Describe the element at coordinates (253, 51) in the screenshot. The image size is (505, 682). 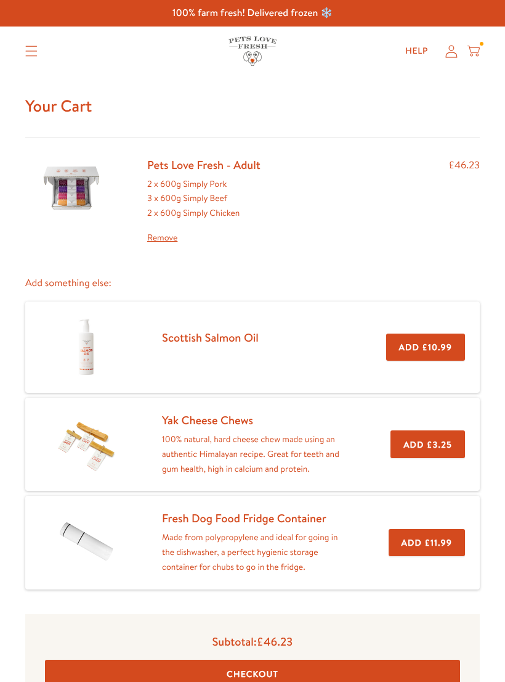
I see `img: Pets Love Fresh` at that location.